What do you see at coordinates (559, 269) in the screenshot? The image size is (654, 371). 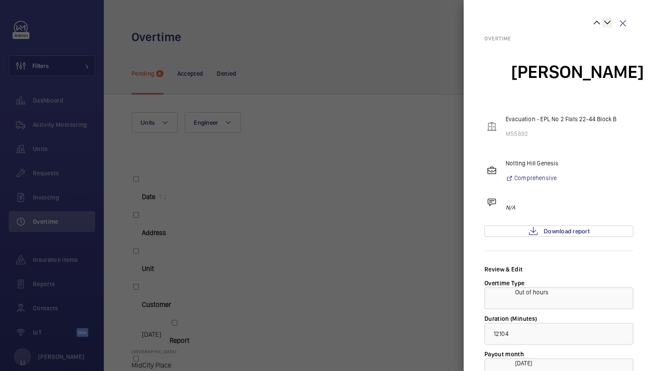 I see `div: Review & Edit` at bounding box center [559, 269].